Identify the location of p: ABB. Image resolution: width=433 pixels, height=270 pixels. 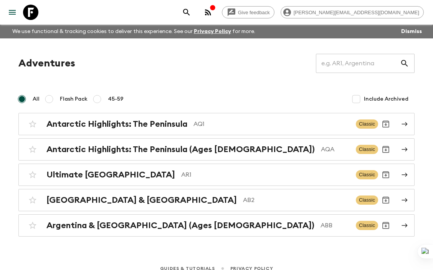
(335, 225).